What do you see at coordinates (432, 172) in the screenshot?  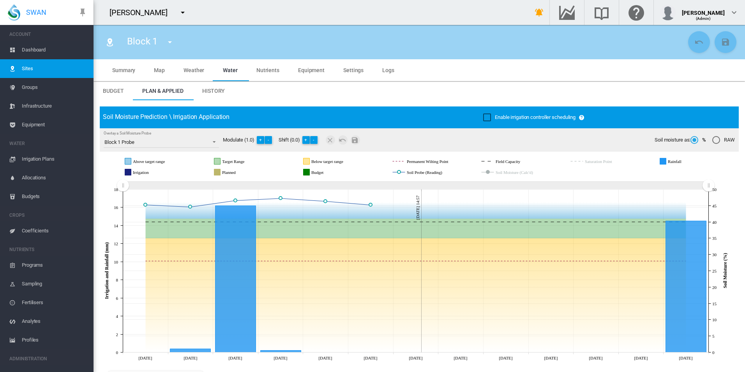 I see `g: Soil Probe (Reading)` at bounding box center [432, 172].